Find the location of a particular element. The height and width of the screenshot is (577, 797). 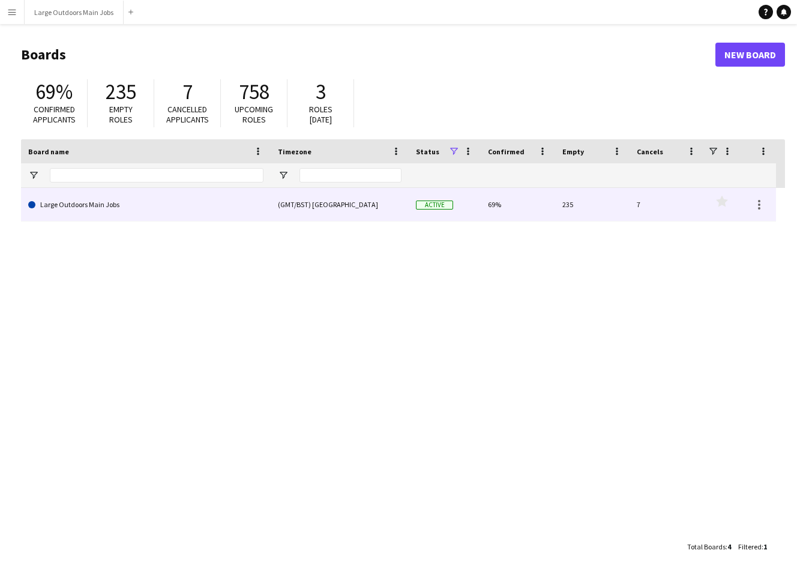

div: 7 is located at coordinates (667, 204).